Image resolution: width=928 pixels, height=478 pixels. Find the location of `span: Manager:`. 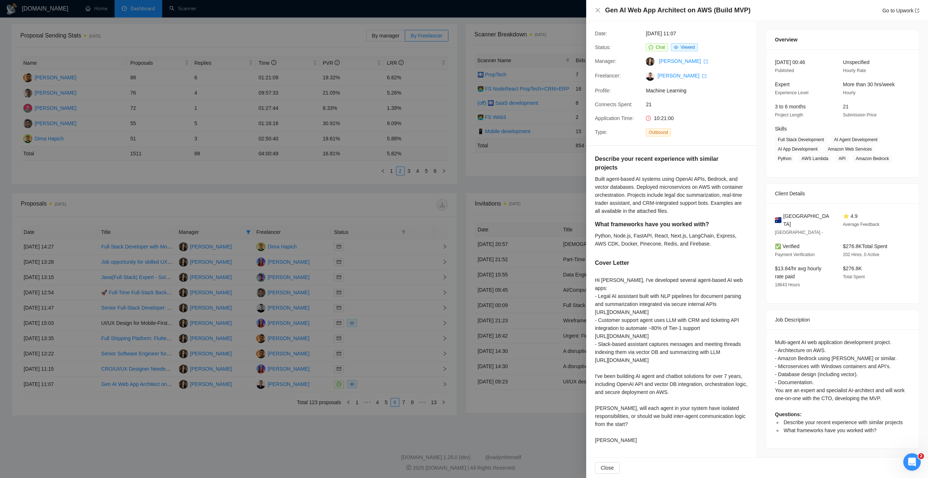

span: Manager: is located at coordinates (605, 61).